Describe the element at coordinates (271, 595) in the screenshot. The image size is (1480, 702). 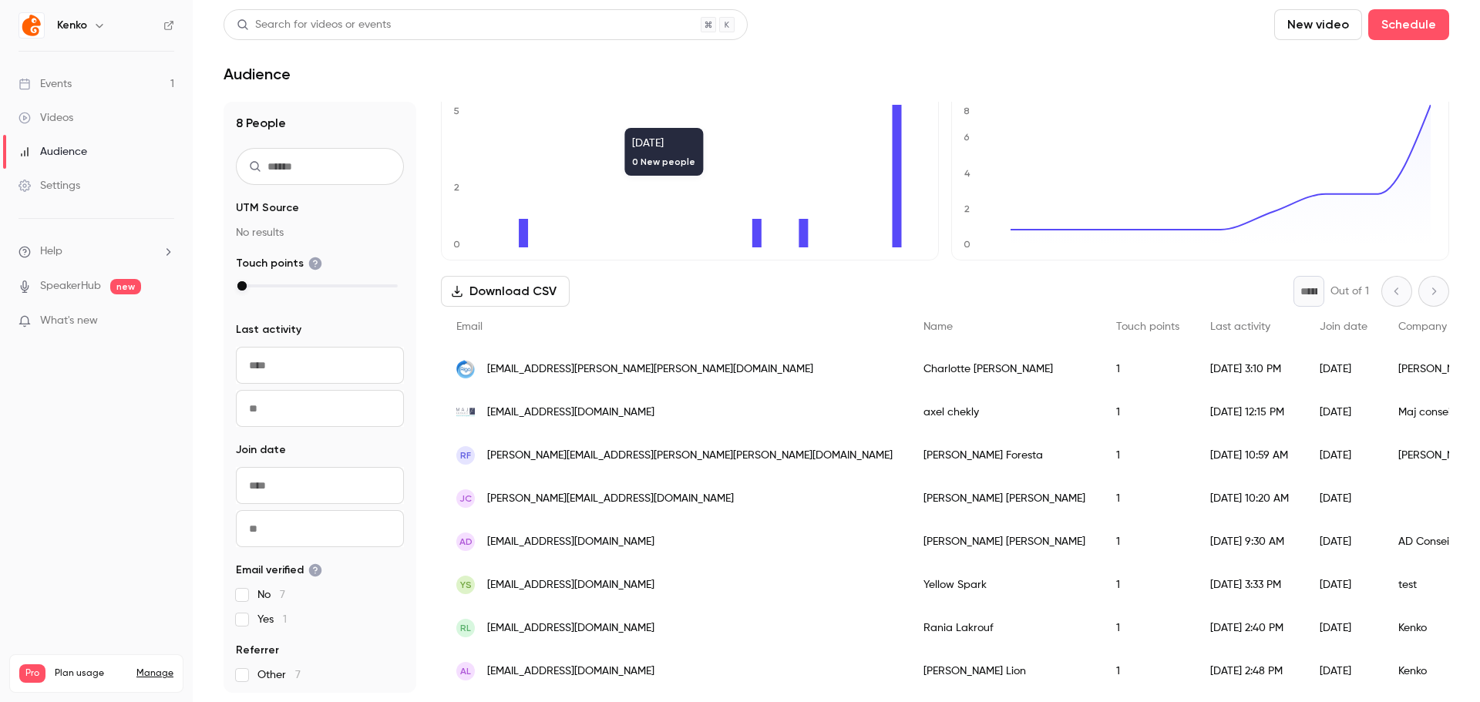
I see `span: No` at that location.